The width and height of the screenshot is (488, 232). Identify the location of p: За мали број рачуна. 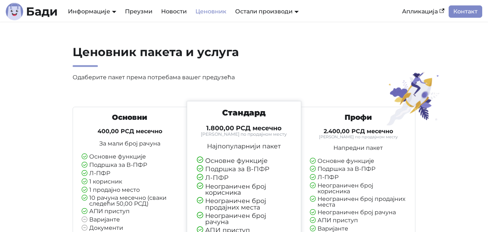
(130, 143).